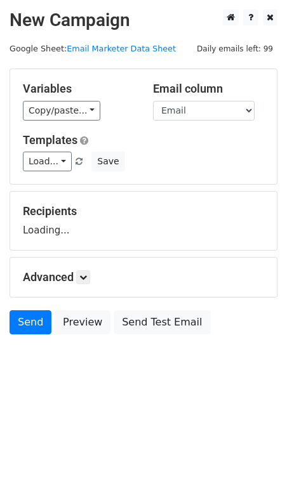 The width and height of the screenshot is (287, 479). What do you see at coordinates (62, 110) in the screenshot?
I see `a: Copy/paste...` at bounding box center [62, 110].